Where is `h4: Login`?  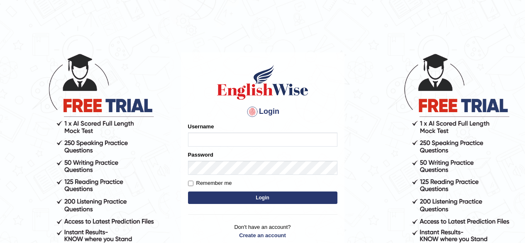 h4: Login is located at coordinates (263, 112).